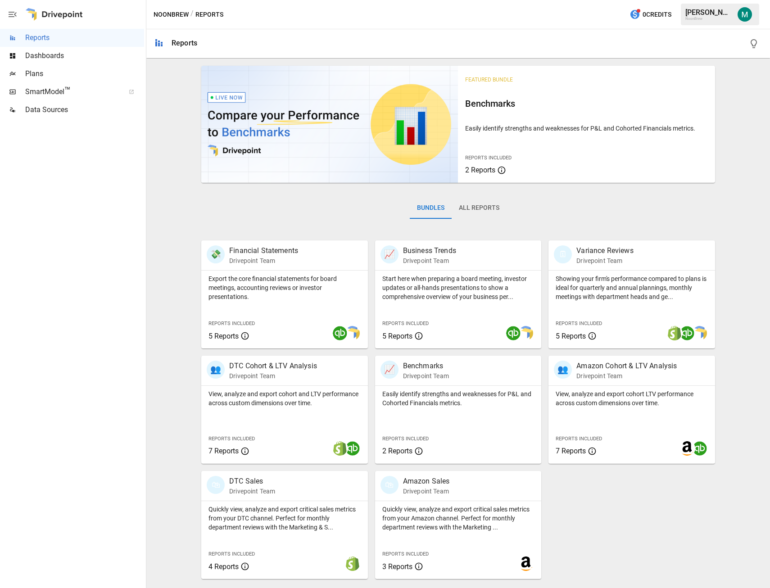 The image size is (770, 588). What do you see at coordinates (85, 110) in the screenshot?
I see `span: Data Sources` at bounding box center [85, 110].